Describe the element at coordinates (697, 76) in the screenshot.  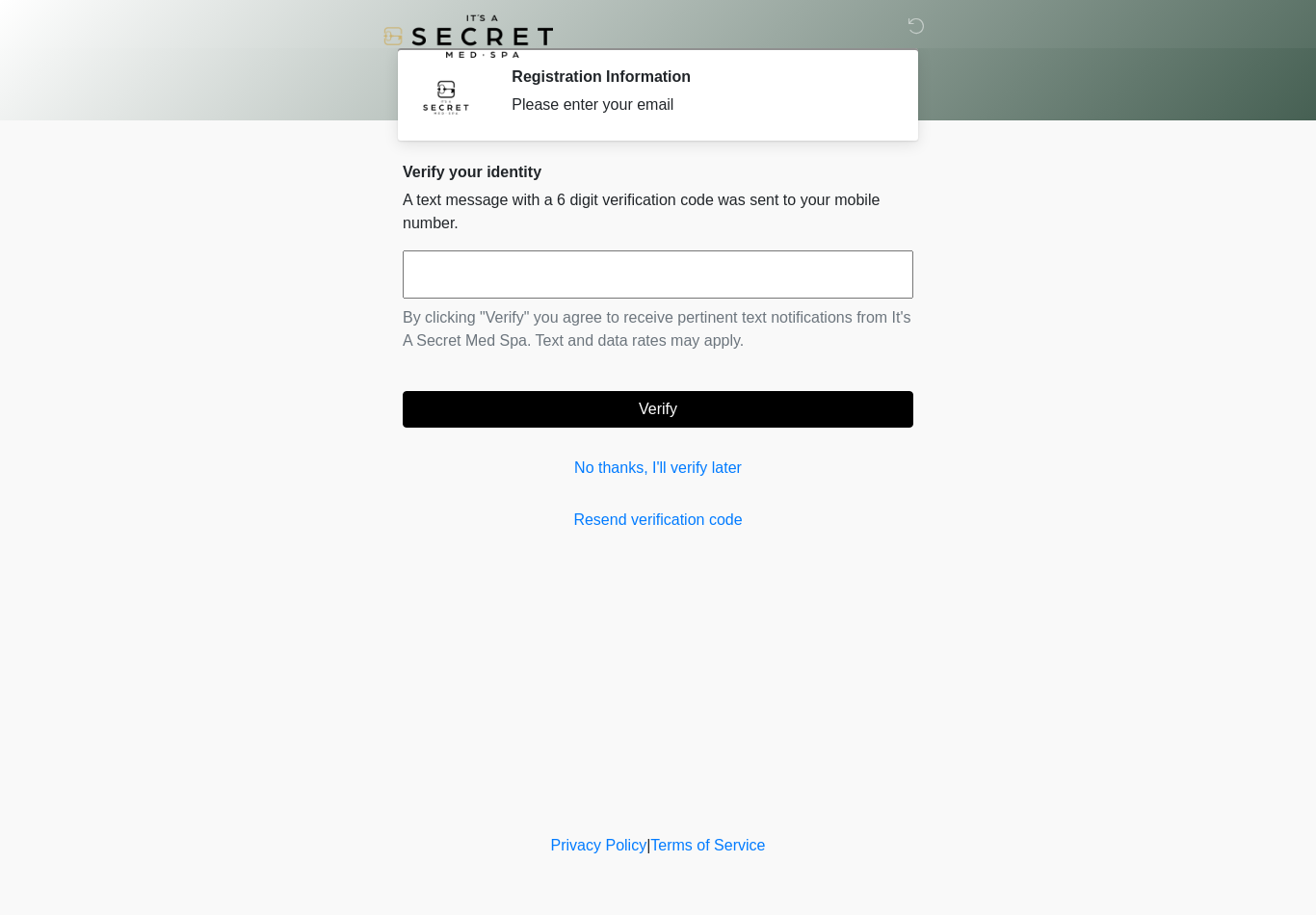
I see `h2: Registration Information` at that location.